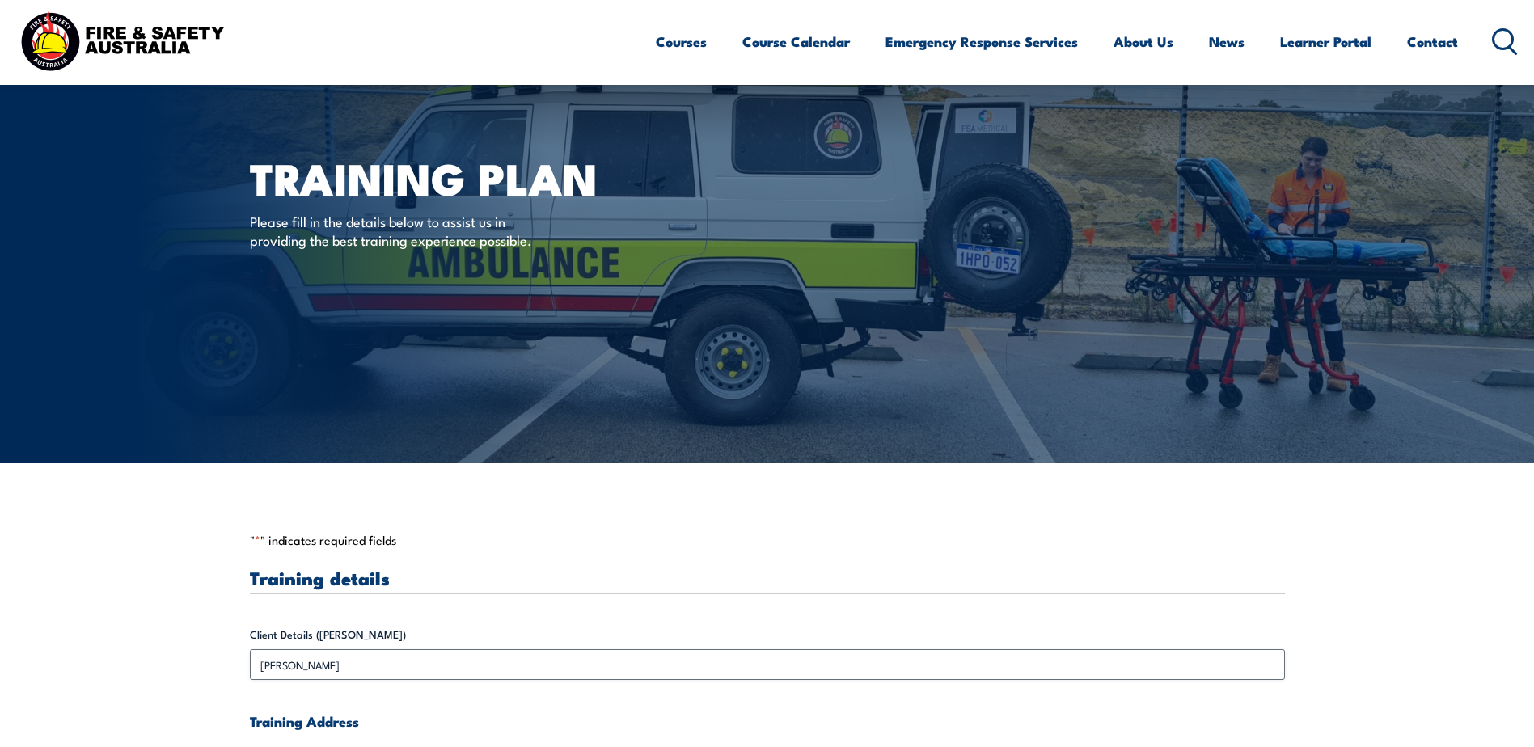 The height and width of the screenshot is (747, 1534). Describe the element at coordinates (1144, 41) in the screenshot. I see `a: About Us` at that location.